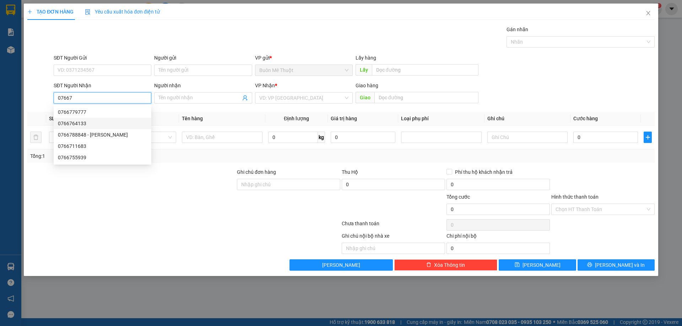  What do you see at coordinates (648, 13) in the screenshot?
I see `span: close` at bounding box center [648, 13].